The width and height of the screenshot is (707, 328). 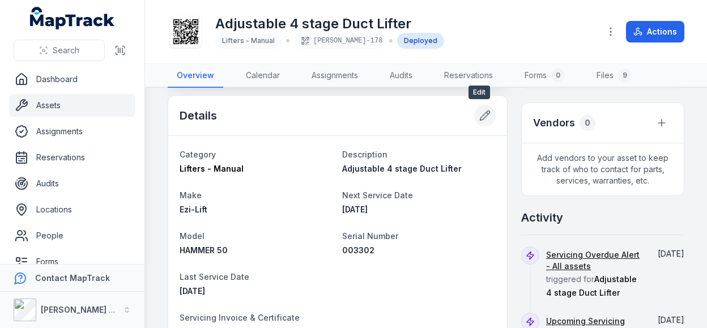 I want to click on span: Make, so click(x=190, y=195).